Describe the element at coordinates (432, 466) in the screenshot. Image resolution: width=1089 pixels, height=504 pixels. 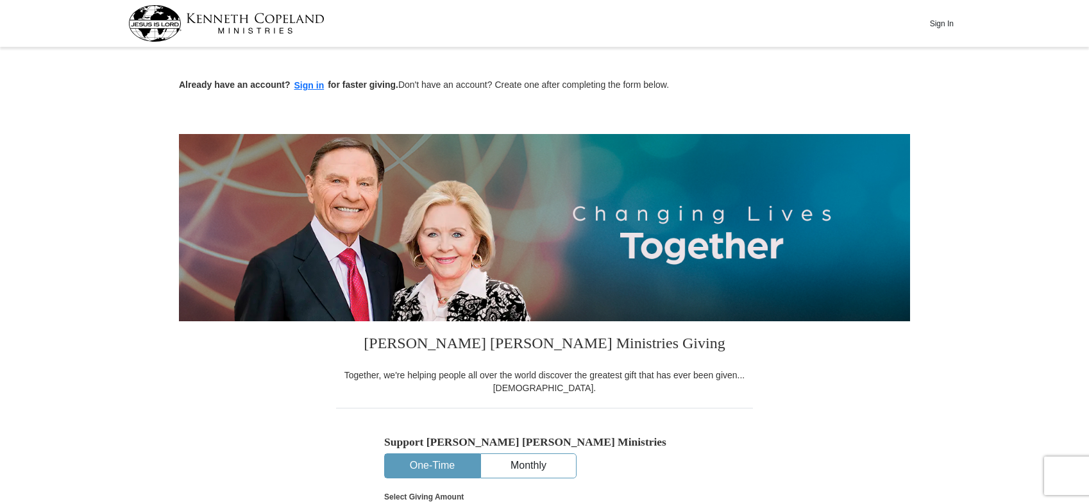
I see `button: One-Time` at that location.